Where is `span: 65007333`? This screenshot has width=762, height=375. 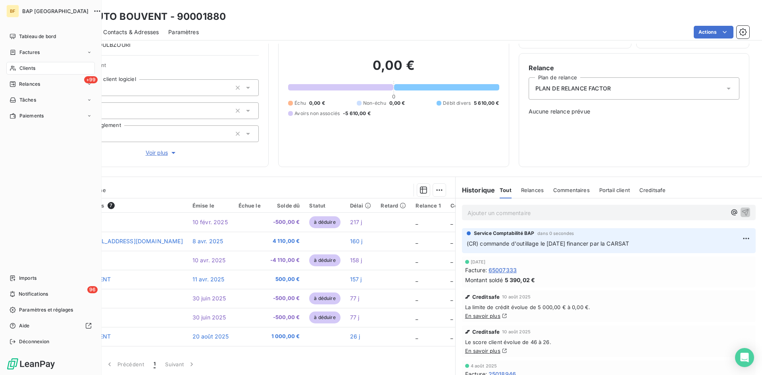 span: 65007333 is located at coordinates (502, 270).